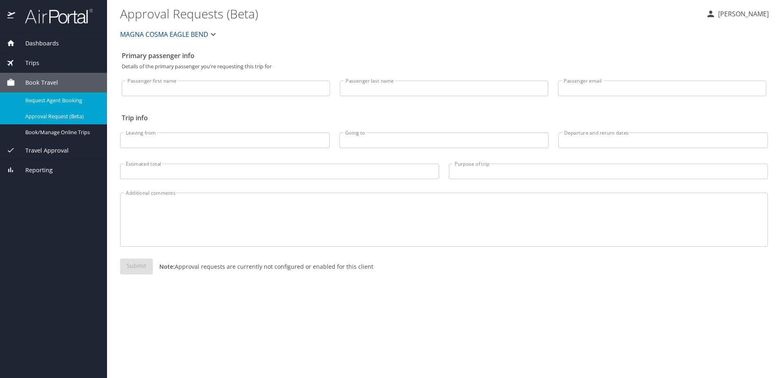 The width and height of the screenshot is (781, 378). What do you see at coordinates (11, 16) in the screenshot?
I see `img: icon-airportal.png` at bounding box center [11, 16].